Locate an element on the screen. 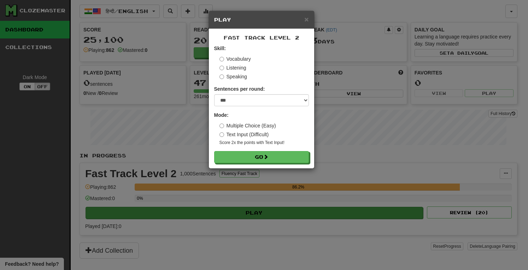 This screenshot has height=270, width=528. label: Listening is located at coordinates (233, 68).